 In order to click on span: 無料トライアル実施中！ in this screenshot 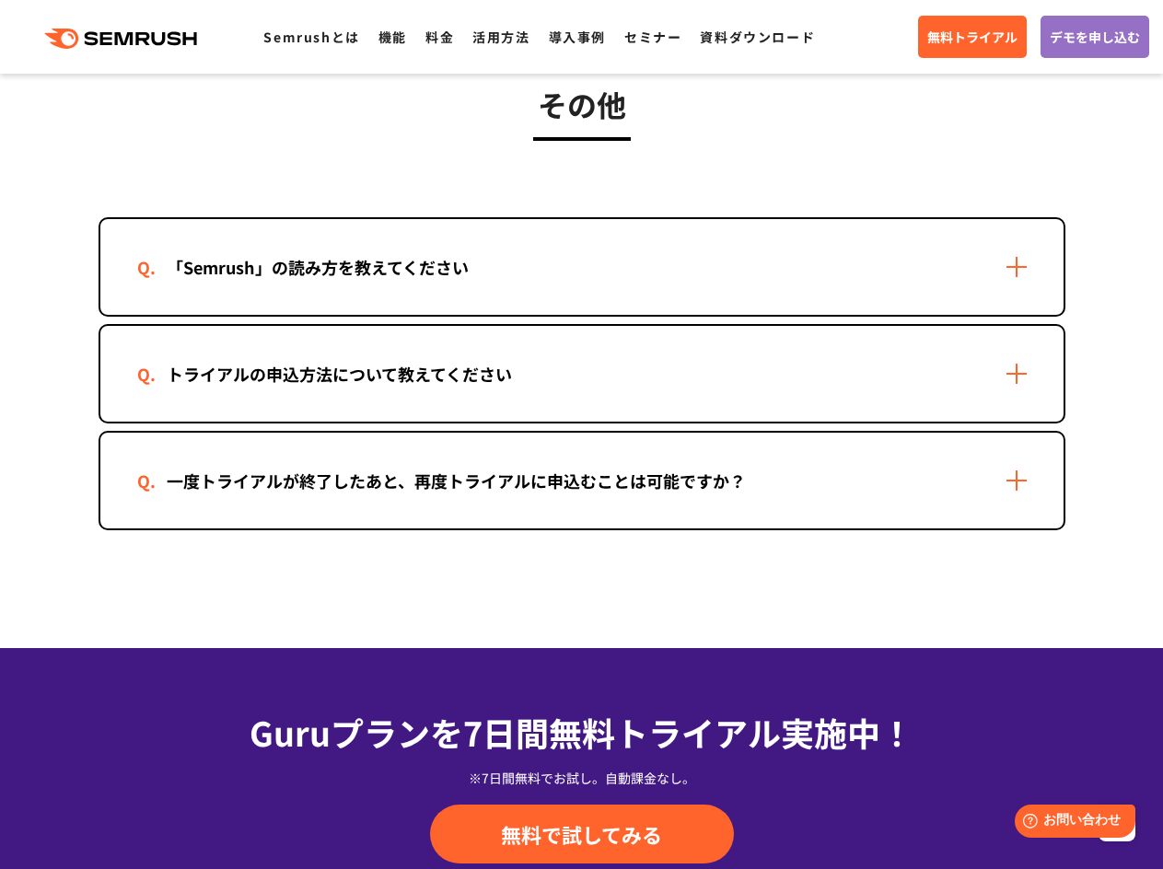, I will do `click(731, 732)`.